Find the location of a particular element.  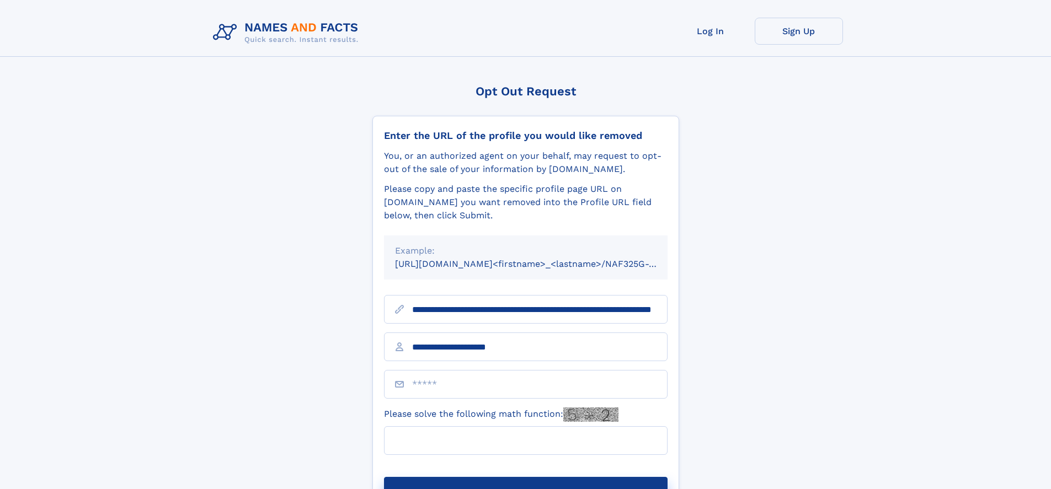

img: Logo Names and Facts is located at coordinates (288, 33).